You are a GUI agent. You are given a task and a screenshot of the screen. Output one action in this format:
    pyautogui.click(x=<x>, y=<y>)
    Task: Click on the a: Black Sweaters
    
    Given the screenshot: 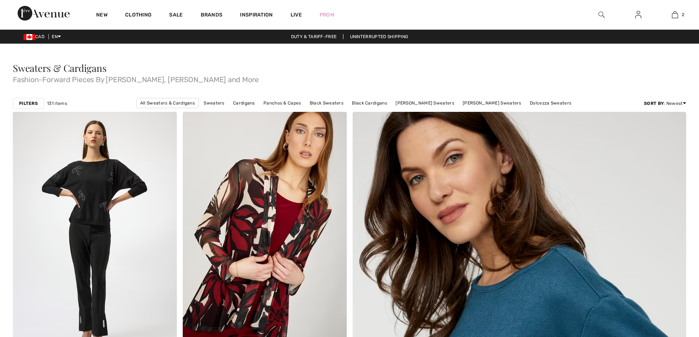 What is the action you would take?
    pyautogui.click(x=326, y=103)
    